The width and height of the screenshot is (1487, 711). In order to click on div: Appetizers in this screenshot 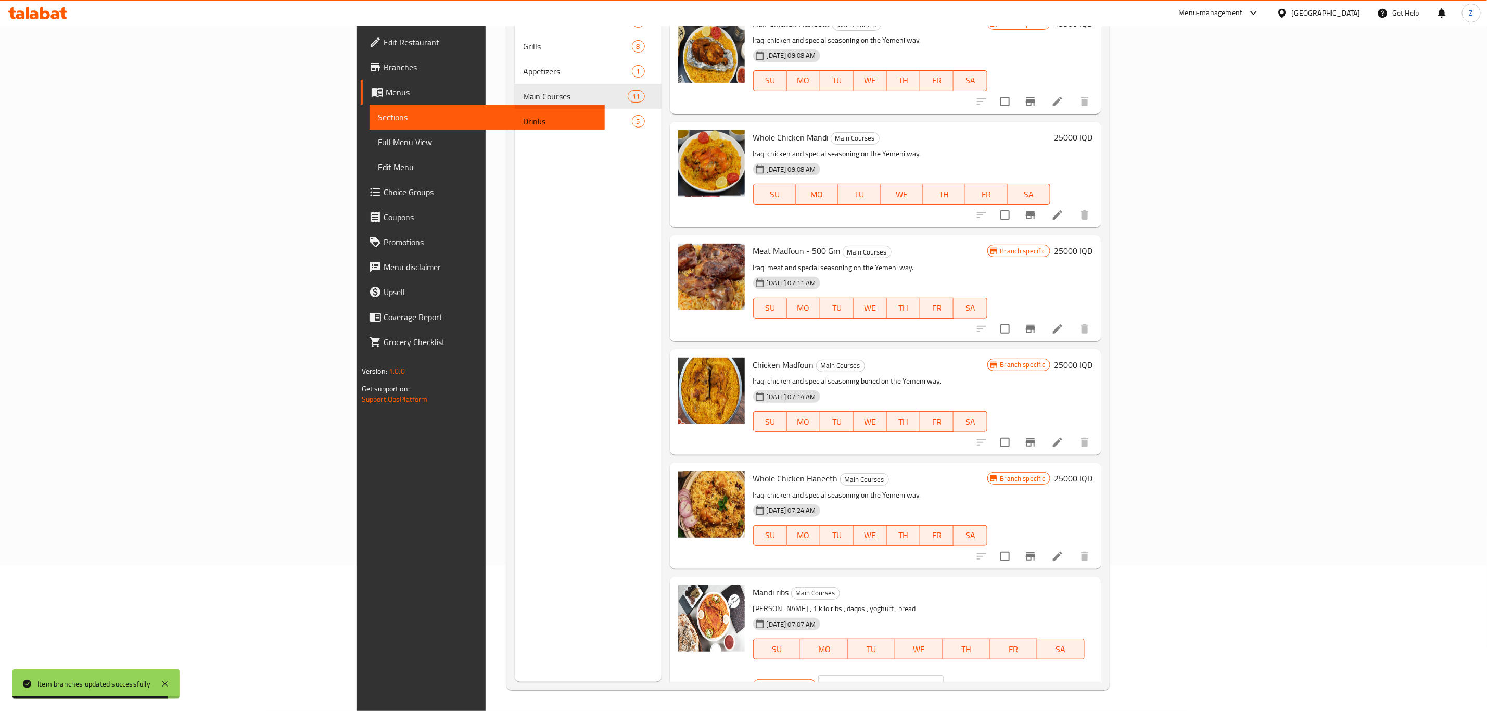, I will do `click(577, 71)`.